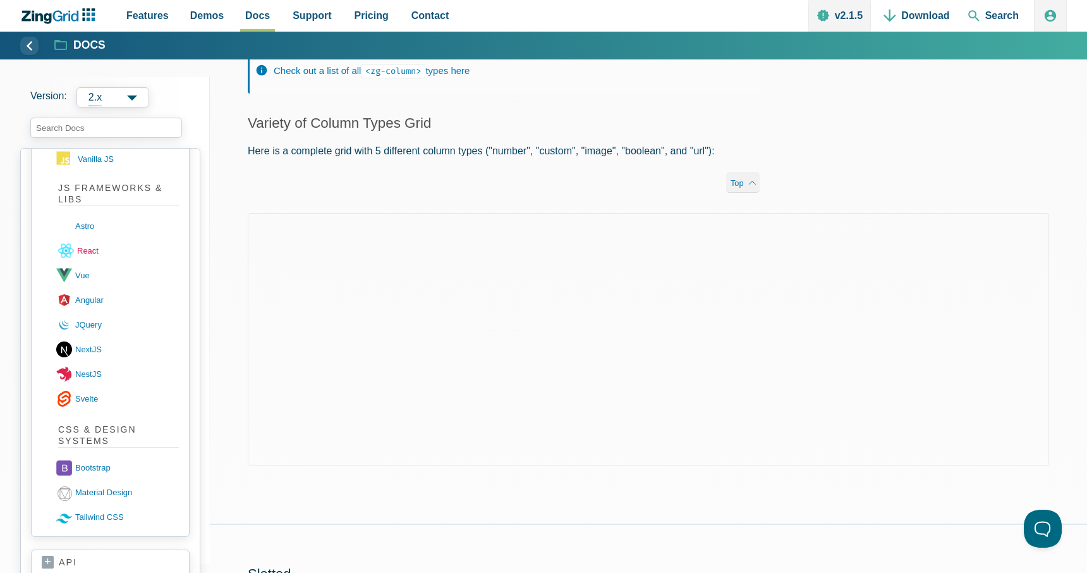 The image size is (1087, 573). I want to click on a: tailwind CSS, so click(118, 517).